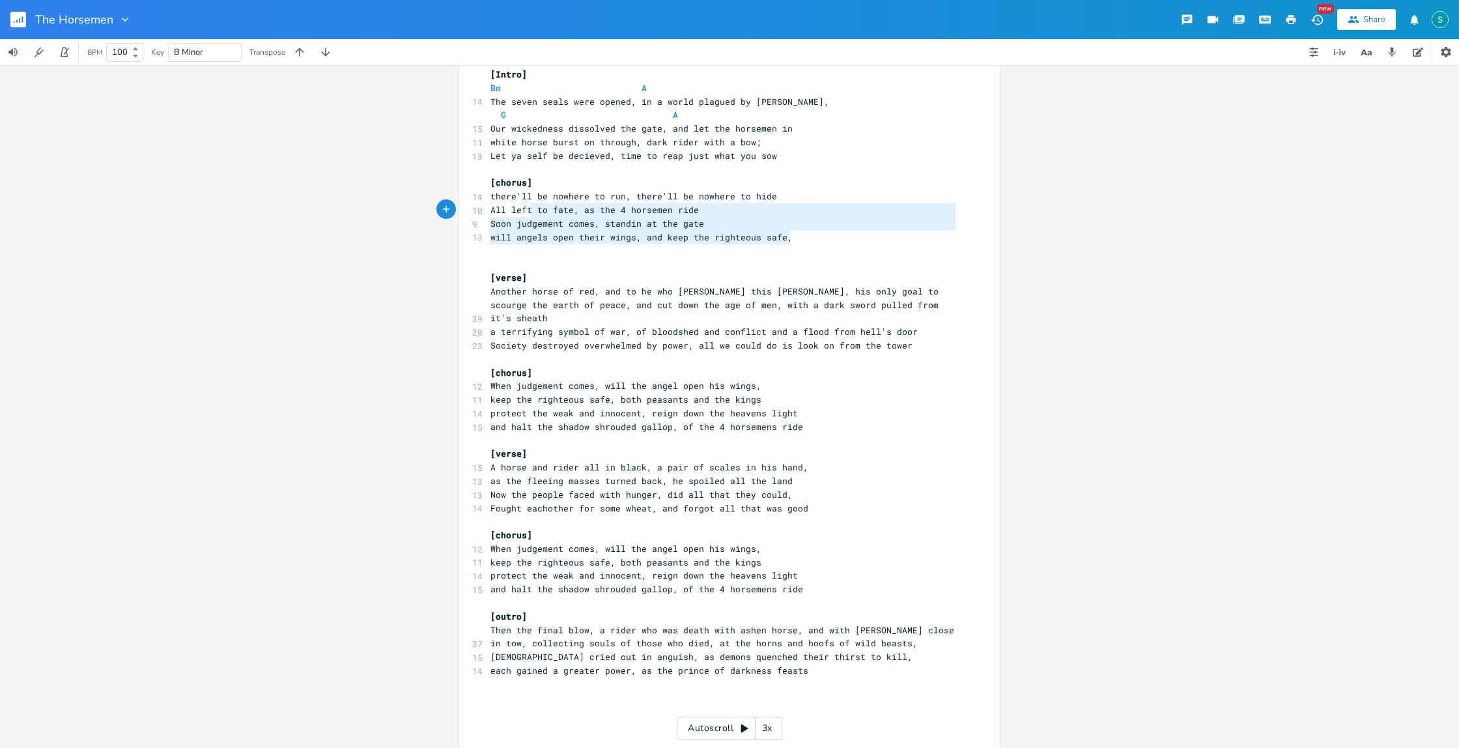  Describe the element at coordinates (509, 616) in the screenshot. I see `span: [outro]` at that location.